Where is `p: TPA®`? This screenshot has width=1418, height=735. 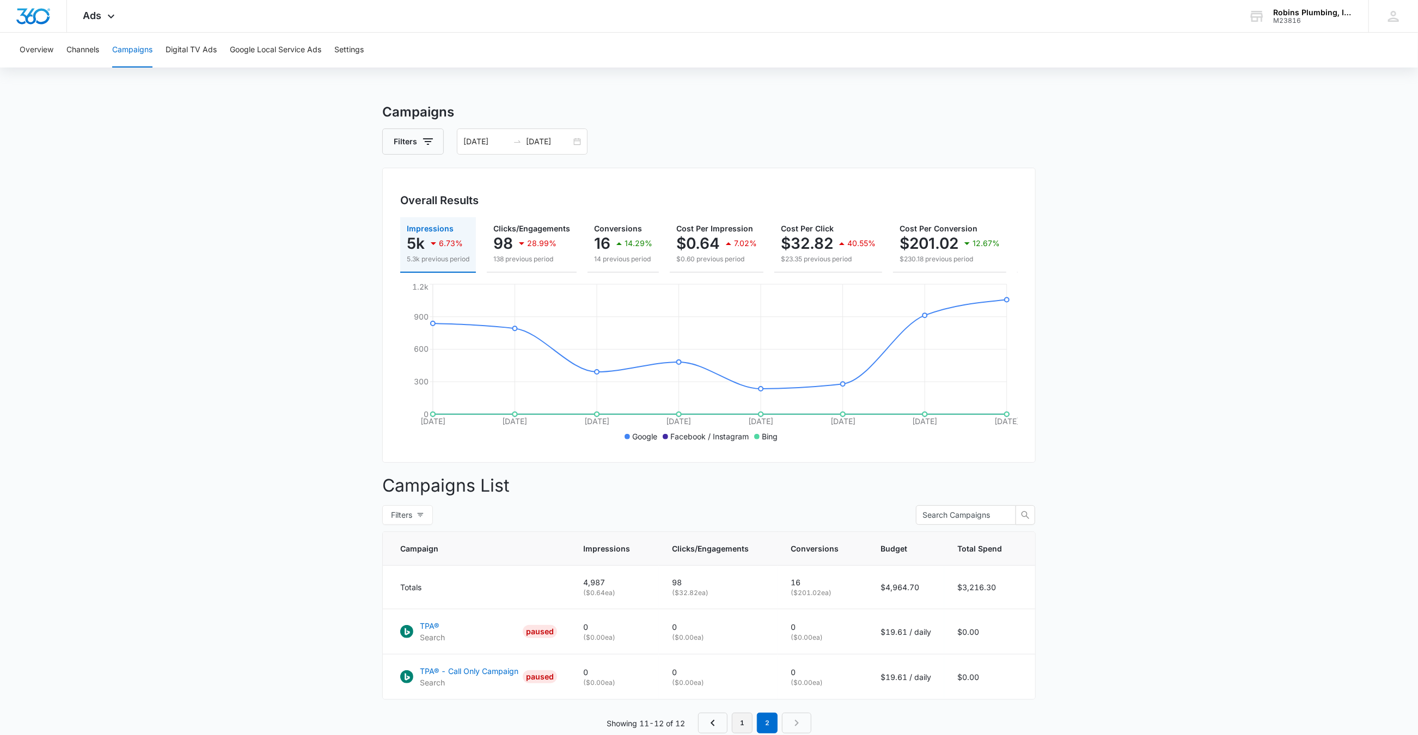 p: TPA® is located at coordinates (432, 626).